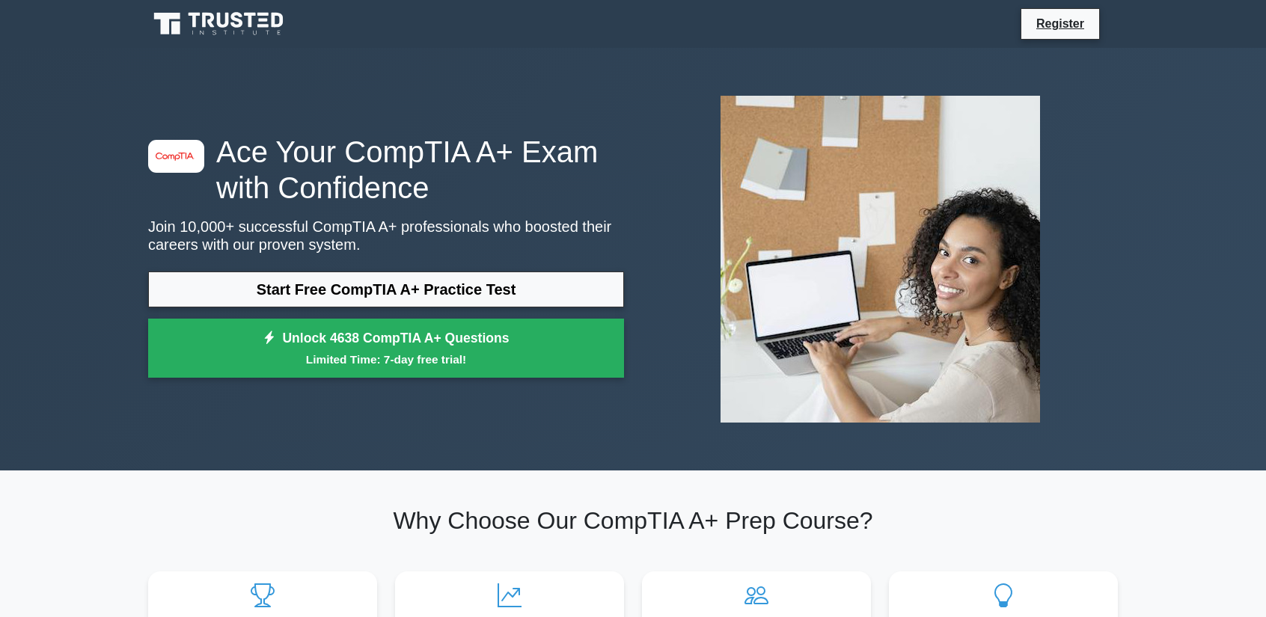 This screenshot has height=617, width=1266. What do you see at coordinates (386, 359) in the screenshot?
I see `small: Limited Time: 7-day free trial!` at bounding box center [386, 359].